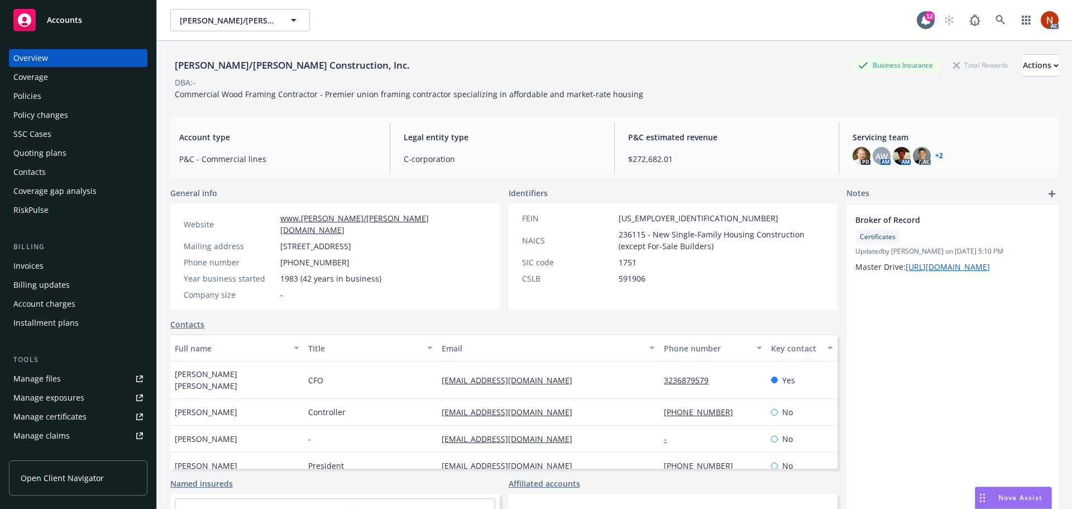 Image resolution: width=1072 pixels, height=509 pixels. Describe the element at coordinates (78, 360) in the screenshot. I see `div: Tools` at that location.